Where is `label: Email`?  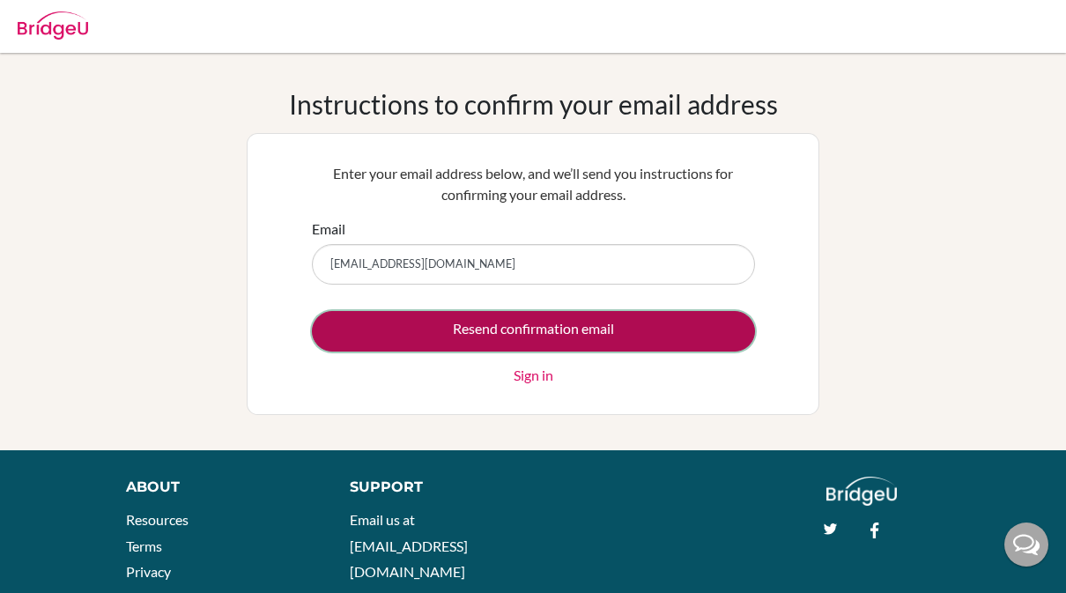 label: Email is located at coordinates (329, 229).